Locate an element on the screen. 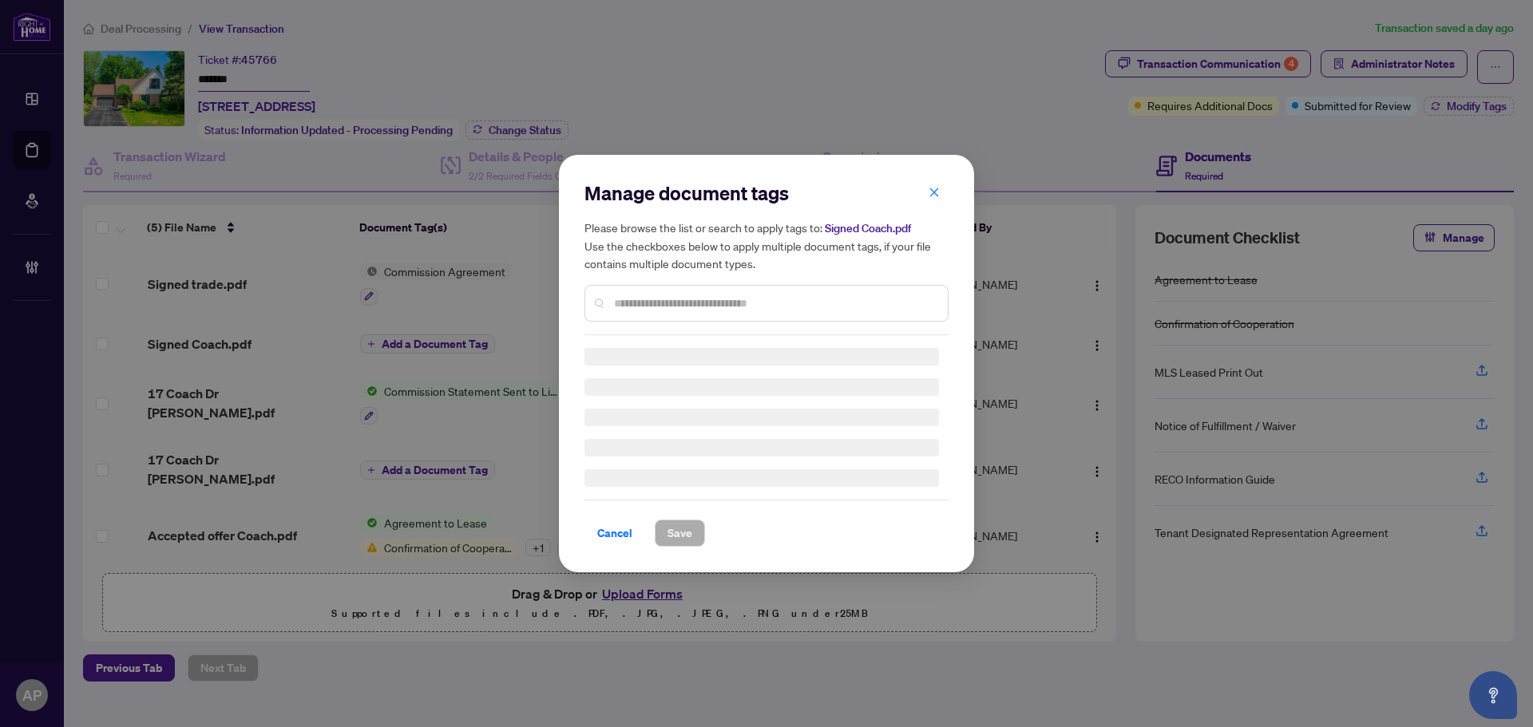 This screenshot has width=1533, height=727. h2: Manage document tags is located at coordinates (767, 193).